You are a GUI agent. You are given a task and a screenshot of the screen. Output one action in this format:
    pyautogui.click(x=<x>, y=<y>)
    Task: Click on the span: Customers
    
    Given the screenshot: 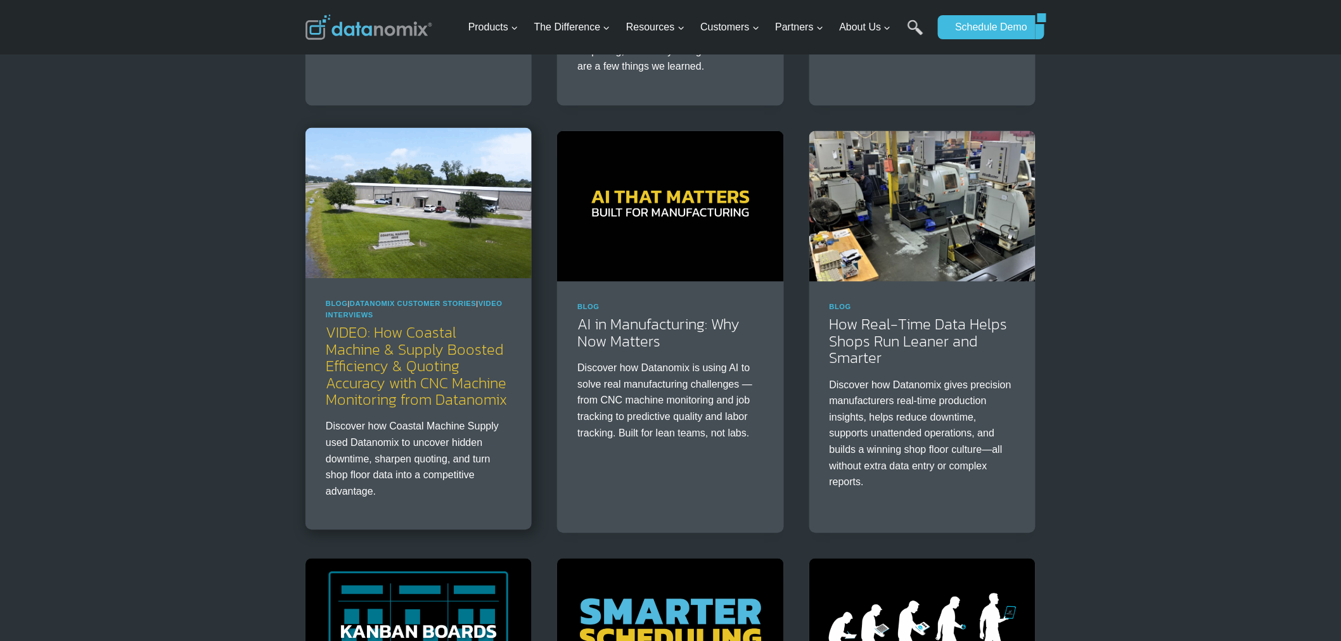 What is the action you would take?
    pyautogui.click(x=729, y=27)
    